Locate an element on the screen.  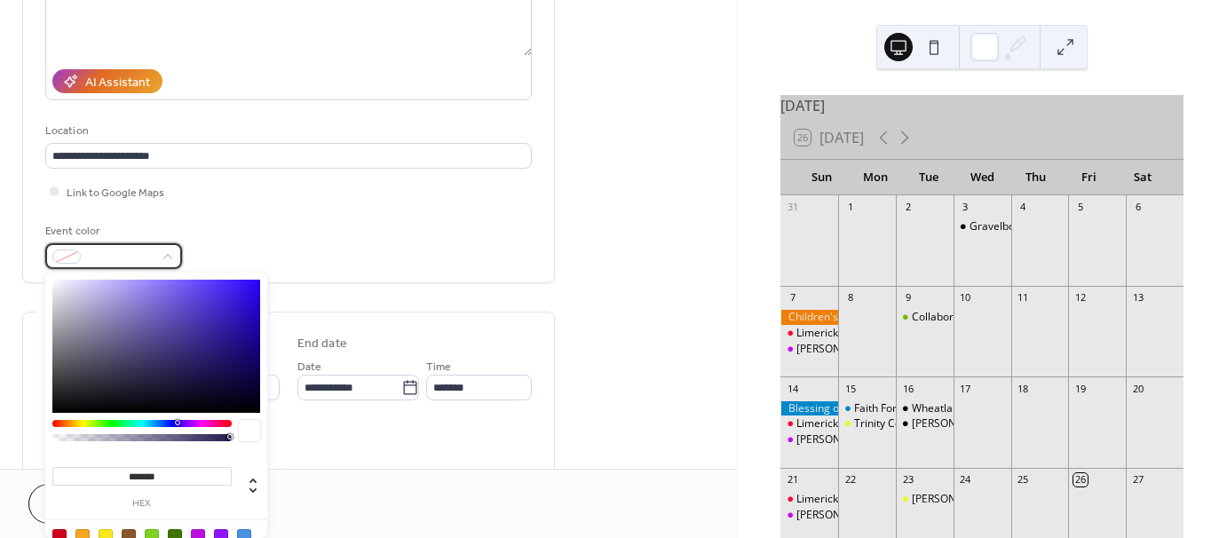
div: 18 is located at coordinates (1022, 388).